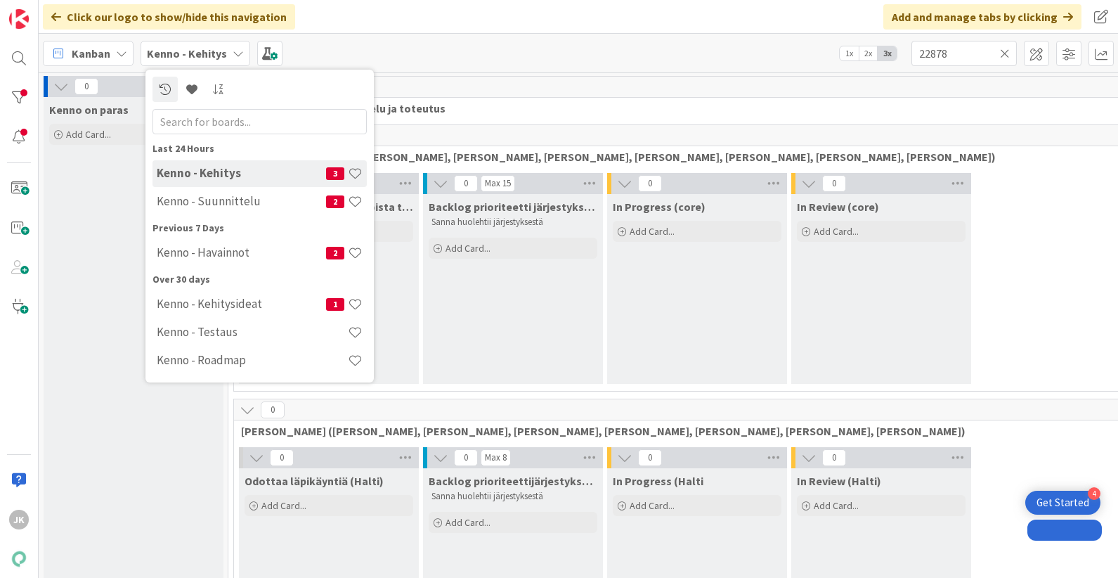 The image size is (1118, 578). I want to click on span: In Review (Halti), so click(839, 481).